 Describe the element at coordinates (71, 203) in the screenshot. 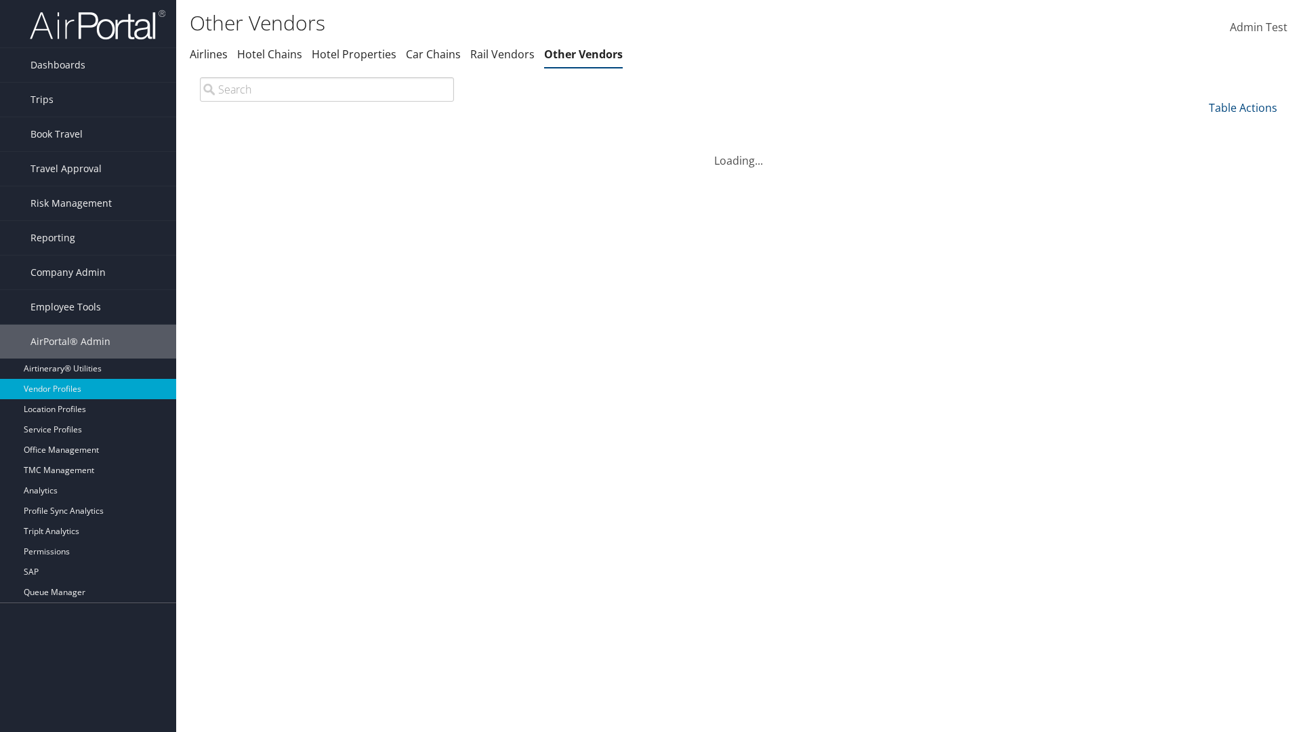

I see `span: Risk Management` at that location.